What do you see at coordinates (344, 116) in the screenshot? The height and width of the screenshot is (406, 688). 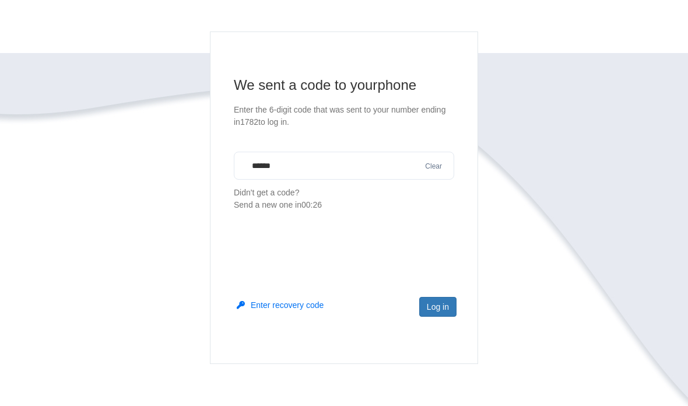 I see `p: Enter the 6-digit code that was sent to your number ending in 1782 to log in.` at bounding box center [344, 116].